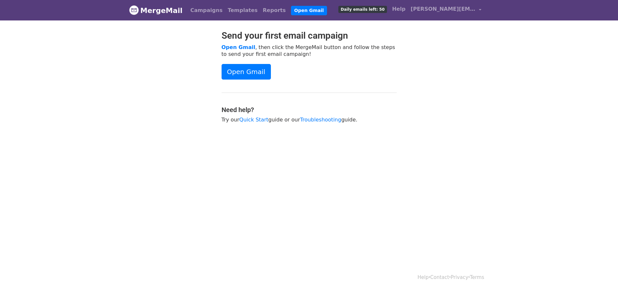  What do you see at coordinates (254, 119) in the screenshot?
I see `a: Quick Start` at bounding box center [254, 119].